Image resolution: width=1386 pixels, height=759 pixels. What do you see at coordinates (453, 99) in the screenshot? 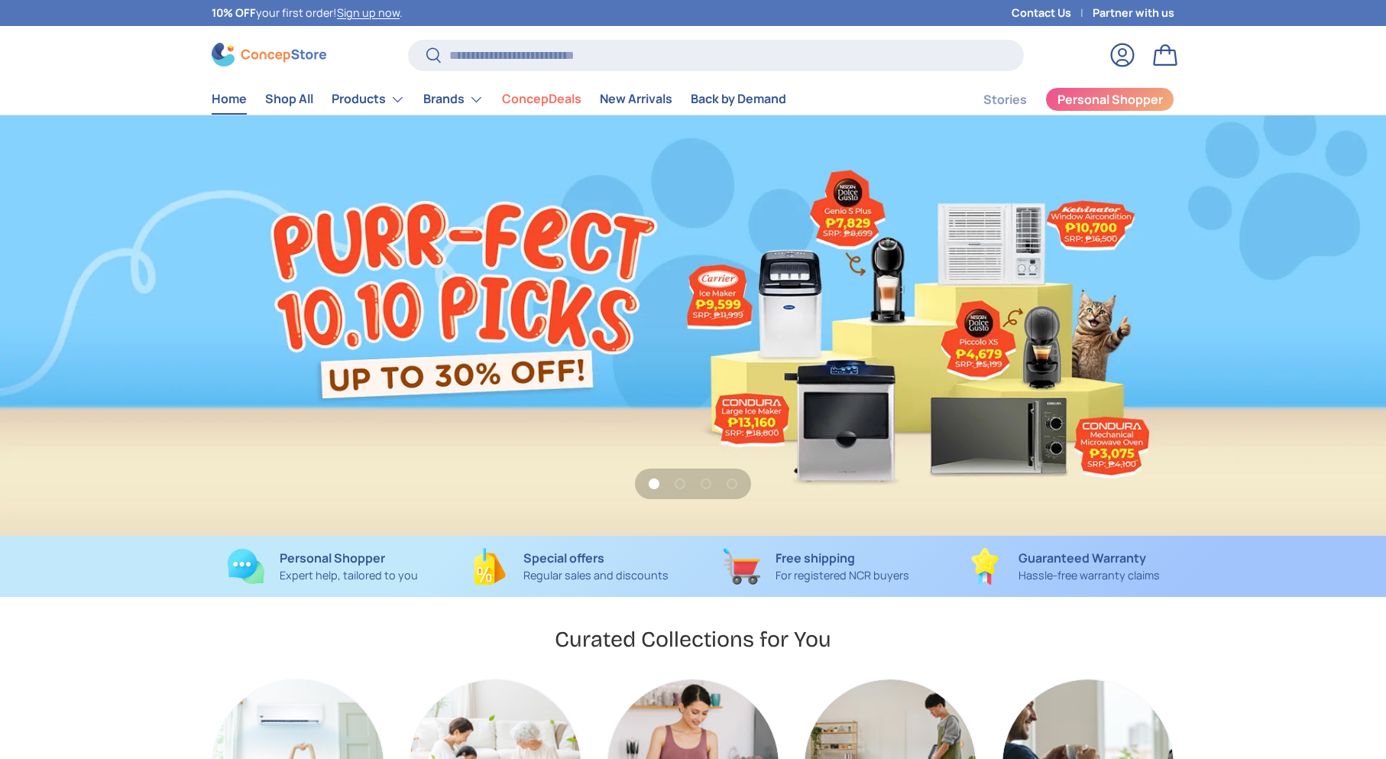
I see `a: Brands` at bounding box center [453, 99].